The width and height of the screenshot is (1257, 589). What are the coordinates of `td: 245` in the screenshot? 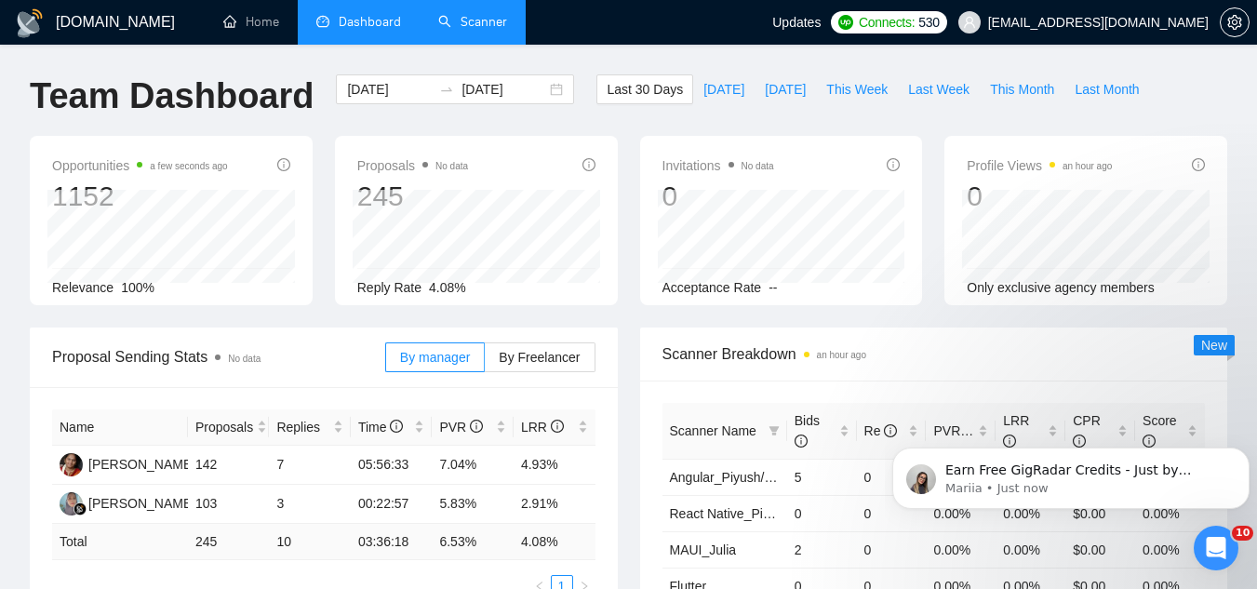 It's located at (229, 542).